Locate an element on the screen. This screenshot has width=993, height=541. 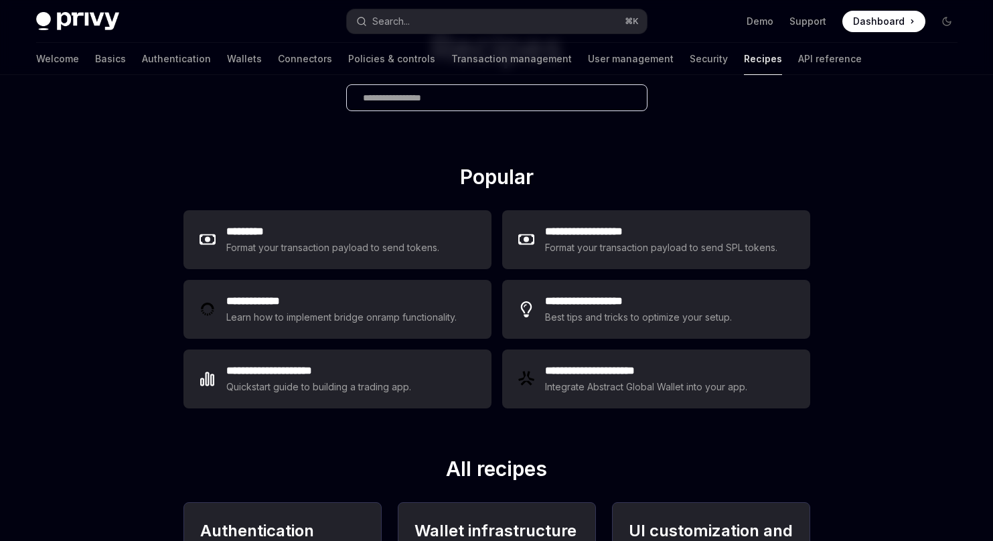
a: Transaction management is located at coordinates (512, 59).